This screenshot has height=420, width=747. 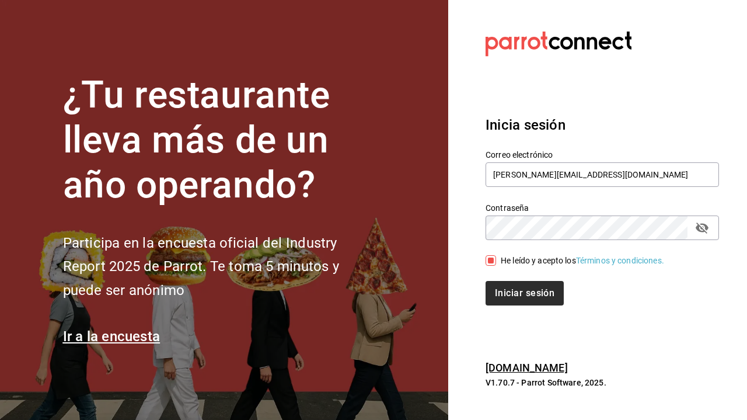 I want to click on h2: Participa en la encuesta oficial del Industry Report 2025 de Parrot. Te toma 5 minutos y puede se..., so click(x=221, y=267).